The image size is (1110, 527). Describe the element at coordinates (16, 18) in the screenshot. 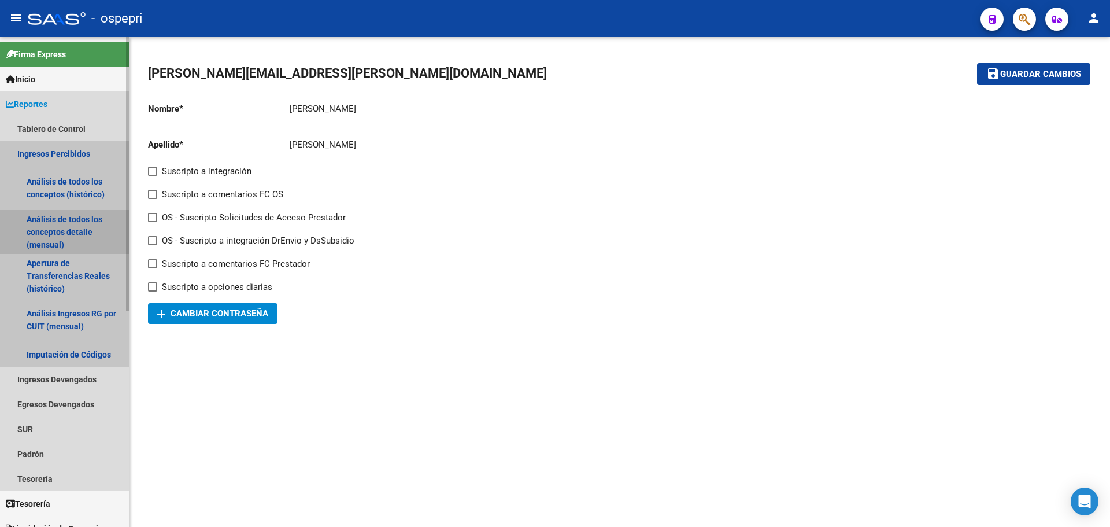

I see `mat-icon: menu` at that location.